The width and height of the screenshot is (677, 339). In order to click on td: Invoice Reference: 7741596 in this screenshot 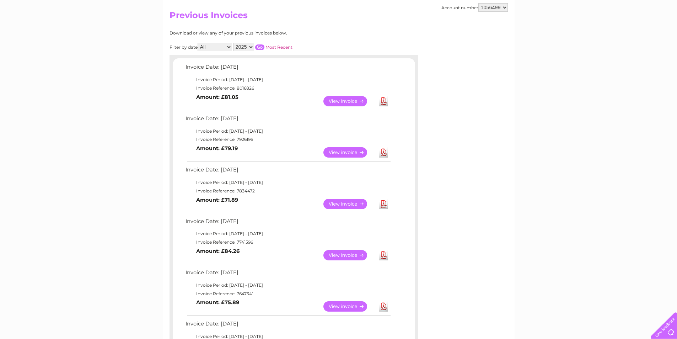, I will do `click(288, 242)`.